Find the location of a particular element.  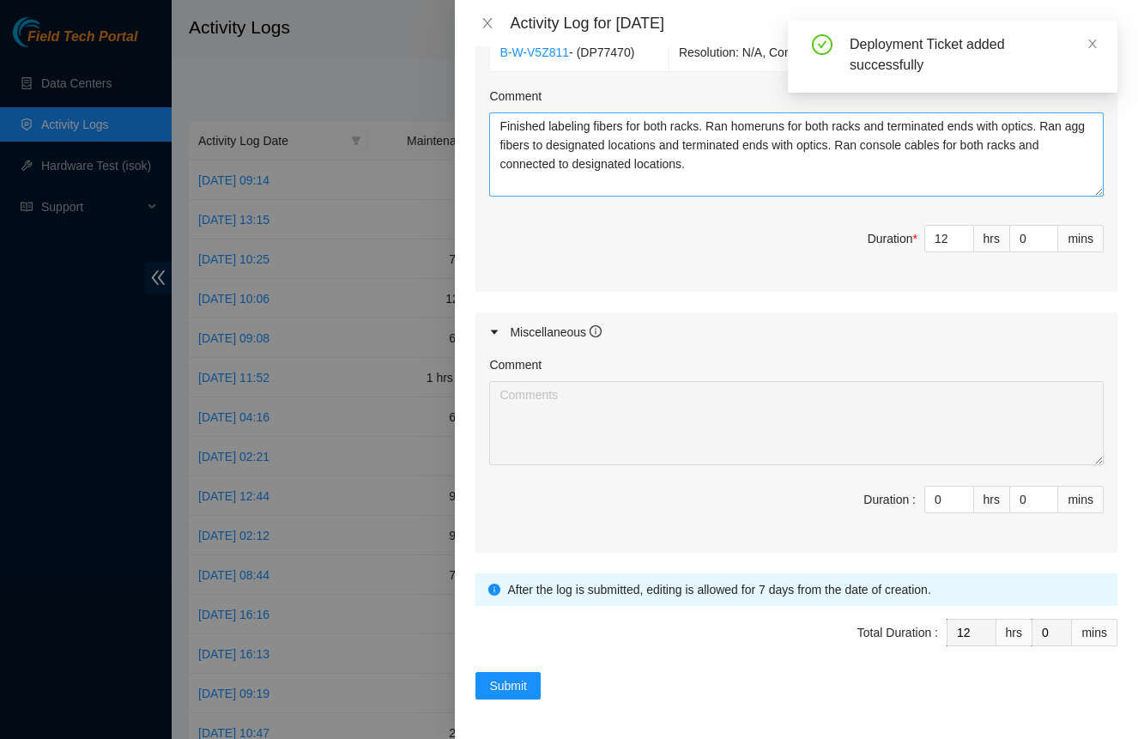

div: After the log is submitted, editing is allowed for 7 days from the date of creation. is located at coordinates (806, 590).